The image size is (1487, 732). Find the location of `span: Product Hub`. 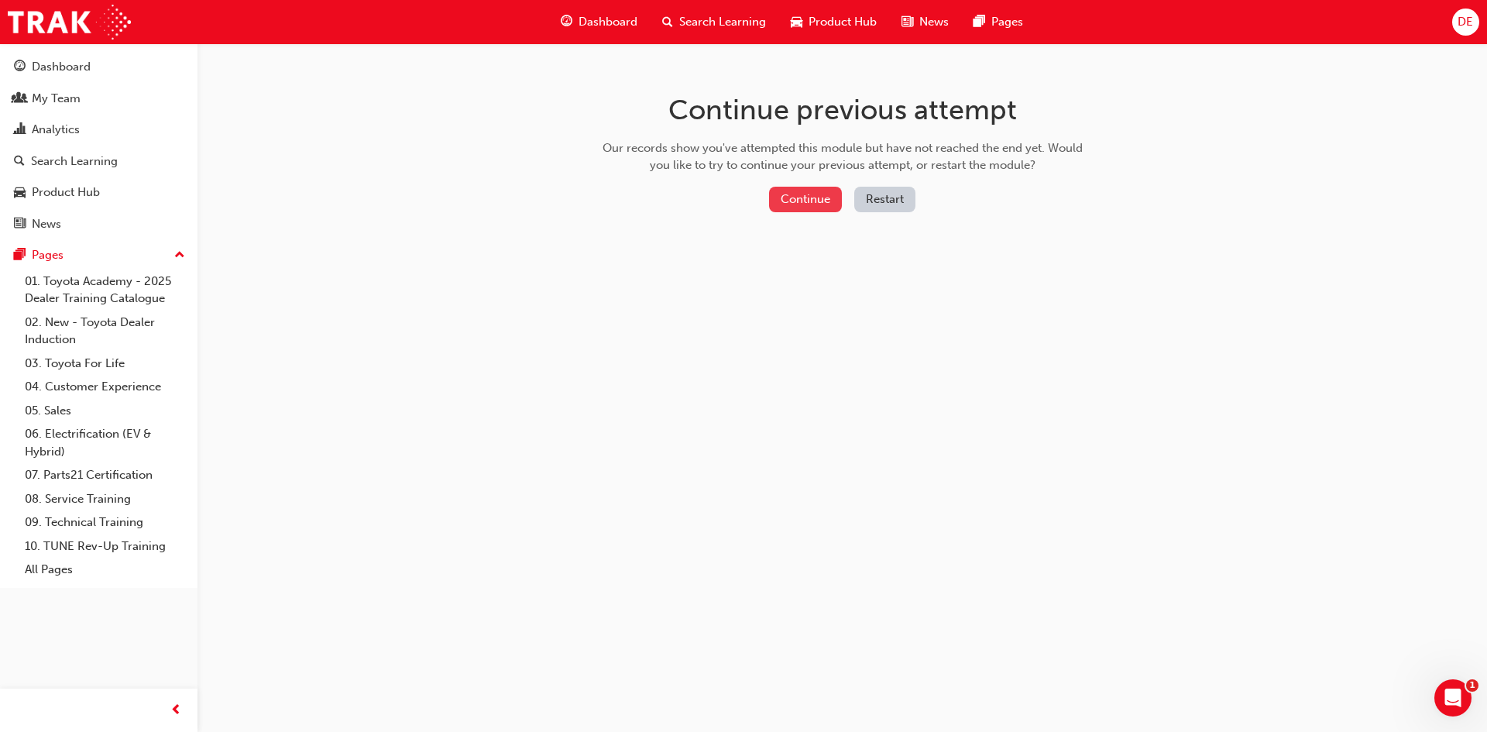

span: Product Hub is located at coordinates (843, 22).